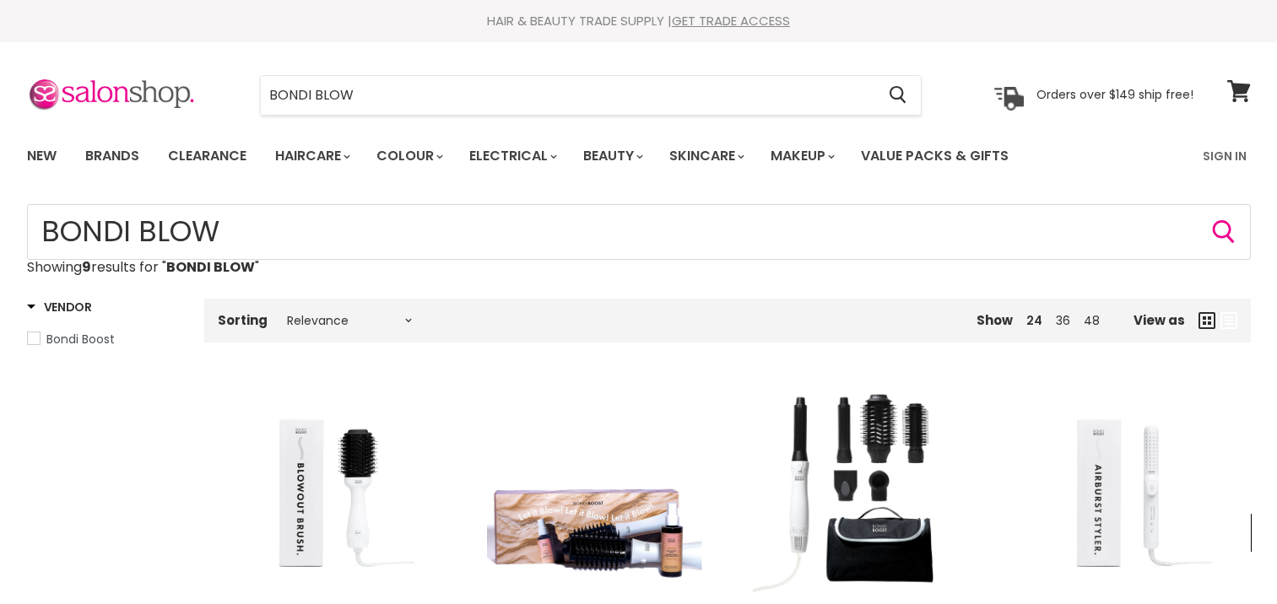  What do you see at coordinates (639, 21) in the screenshot?
I see `div: HAIR & BEAUTY TRADE SUPPLY |` at bounding box center [639, 21].